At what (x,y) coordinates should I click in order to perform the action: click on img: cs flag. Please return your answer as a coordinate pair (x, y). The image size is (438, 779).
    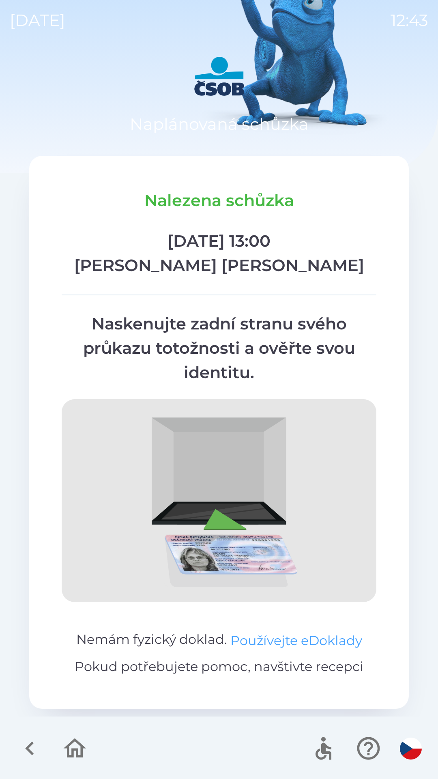
    Looking at the image, I should click on (411, 749).